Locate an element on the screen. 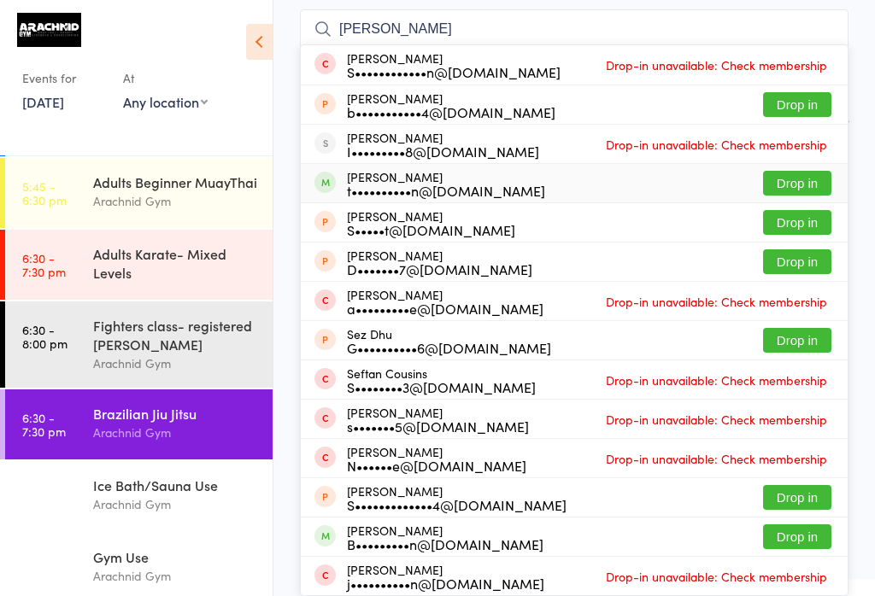 This screenshot has height=596, width=875. div: Seftan Cousins is located at coordinates (441, 380).